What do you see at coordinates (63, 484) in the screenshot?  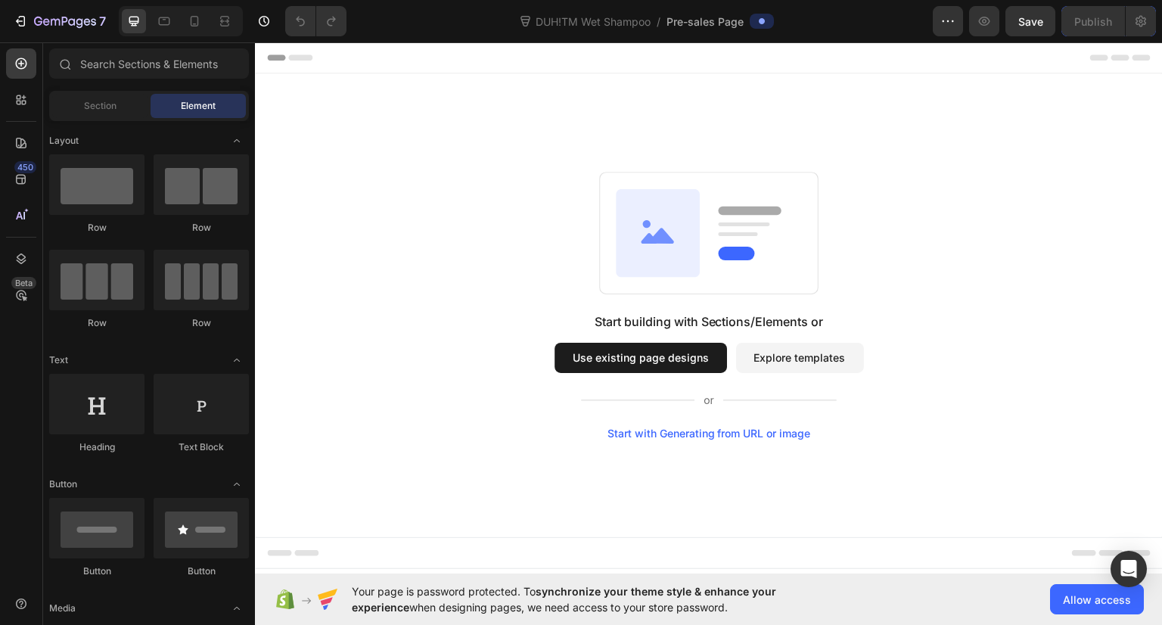 I see `span: Button` at bounding box center [63, 484].